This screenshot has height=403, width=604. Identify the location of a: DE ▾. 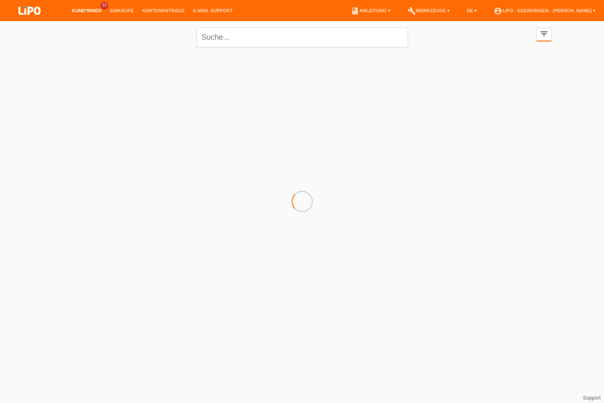
(471, 11).